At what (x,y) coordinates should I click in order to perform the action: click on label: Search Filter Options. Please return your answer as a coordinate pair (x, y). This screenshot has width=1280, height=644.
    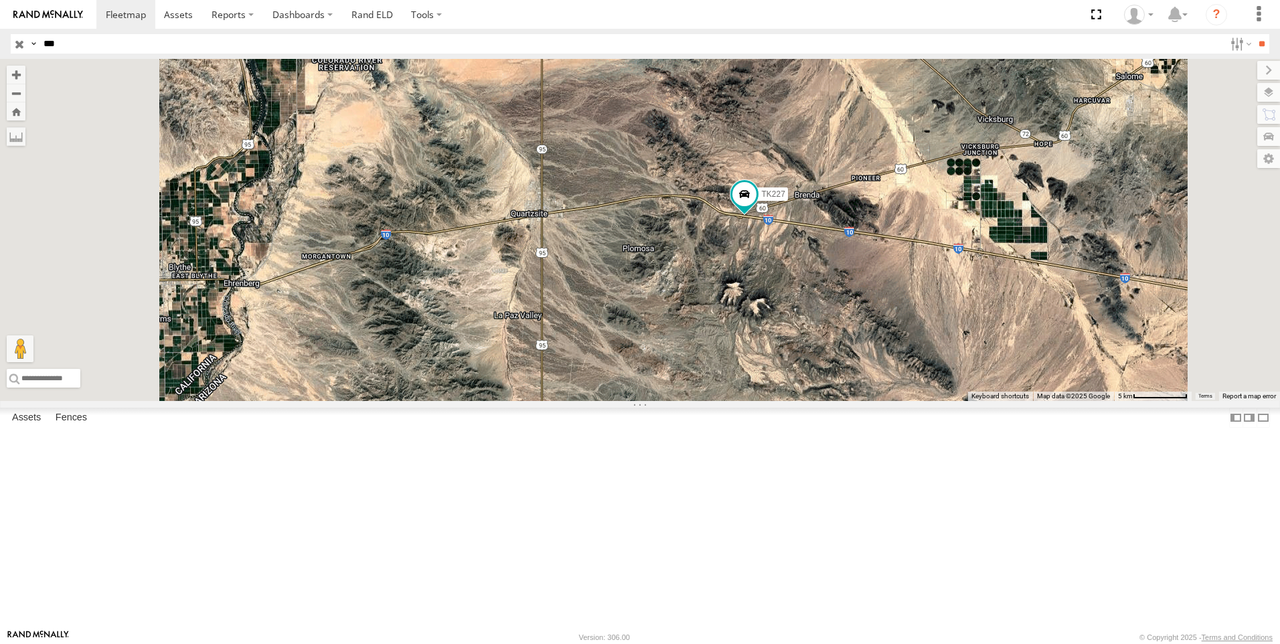
    Looking at the image, I should click on (1240, 44).